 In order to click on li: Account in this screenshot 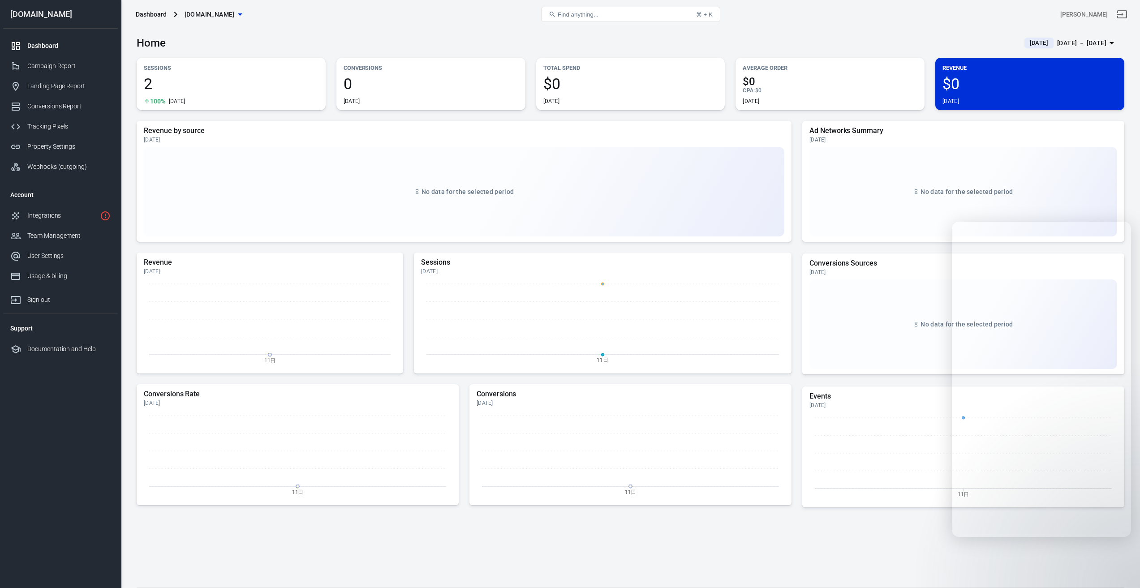, I will do `click(60, 195)`.